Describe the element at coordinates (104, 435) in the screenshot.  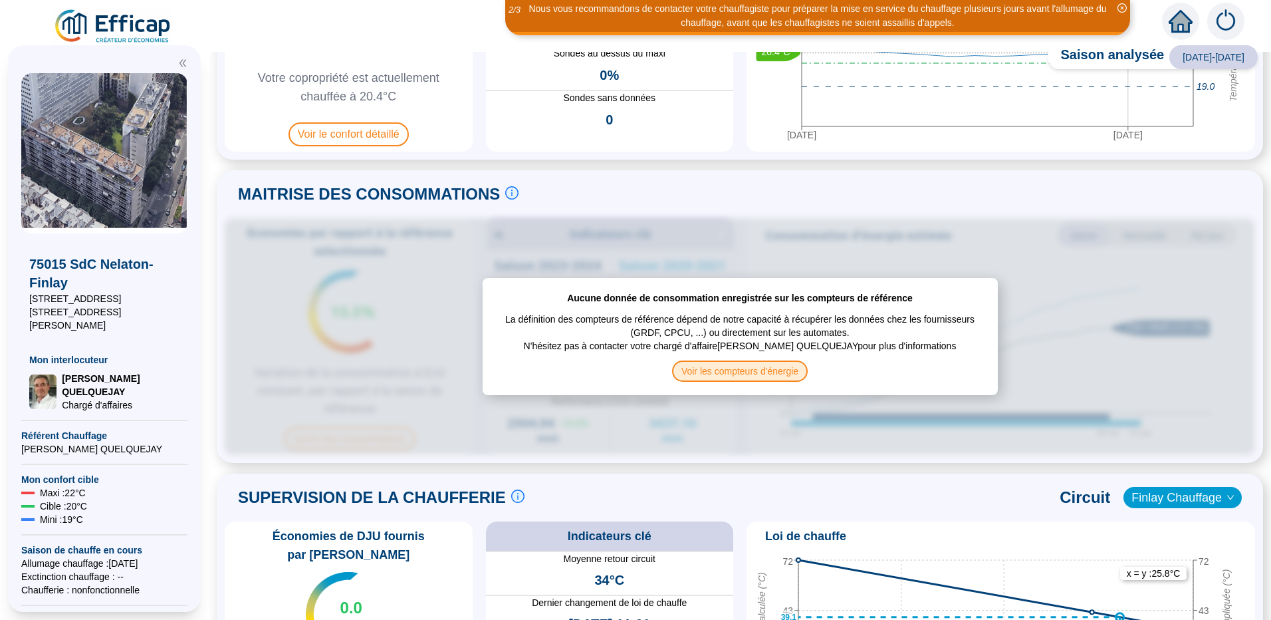
I see `span: Référent Chauffage` at that location.